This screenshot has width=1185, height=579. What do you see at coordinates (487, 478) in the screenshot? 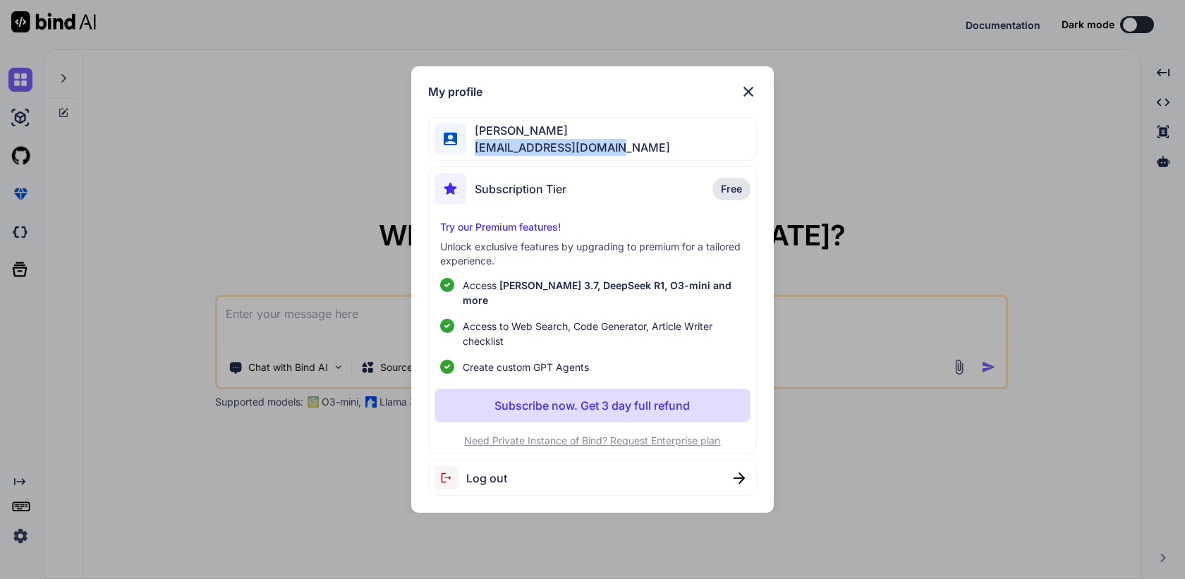
I see `span: Log out` at bounding box center [487, 478].